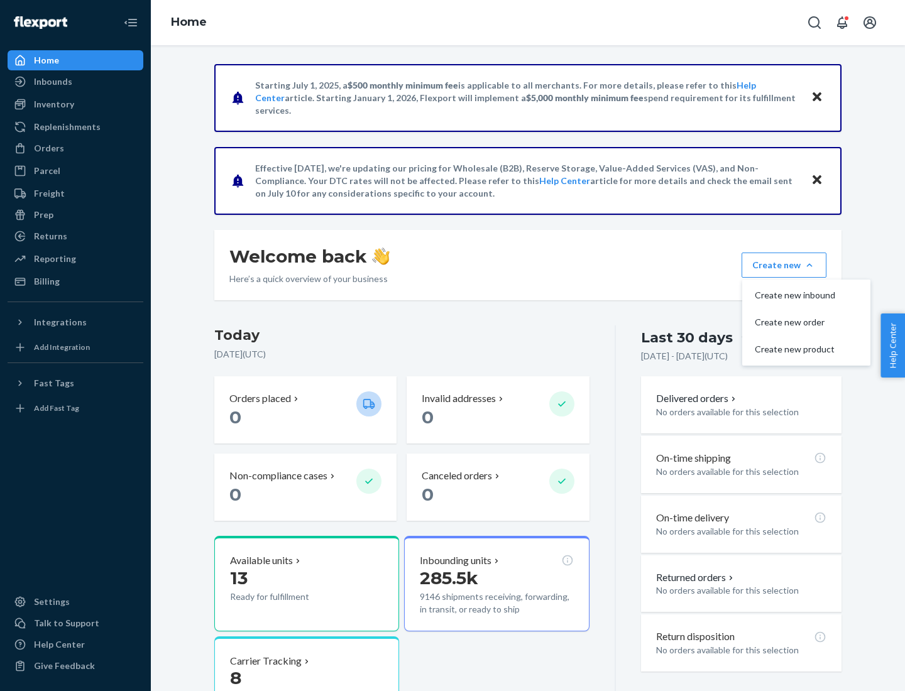 The height and width of the screenshot is (691, 905). Describe the element at coordinates (67, 127) in the screenshot. I see `div: Replenishments` at that location.